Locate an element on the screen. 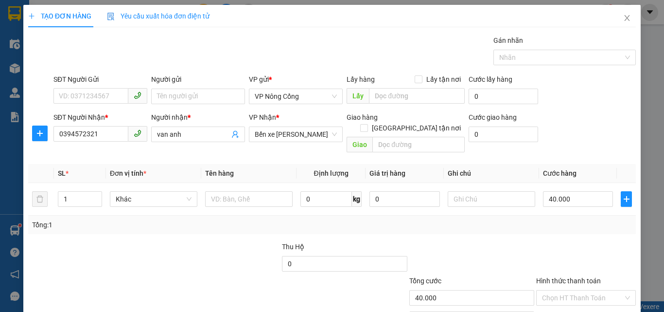 The width and height of the screenshot is (664, 312). span: Giao hàng is located at coordinates (362, 117).